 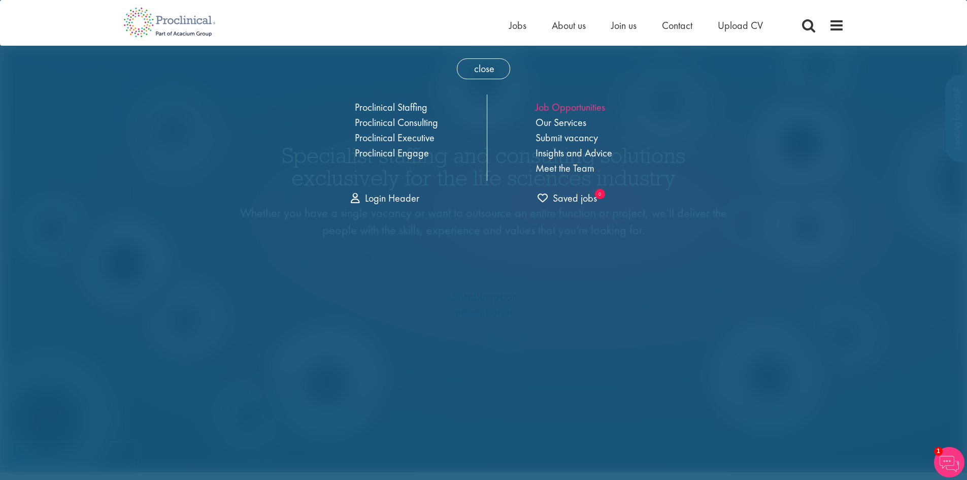 I want to click on span: Upload CV, so click(x=740, y=25).